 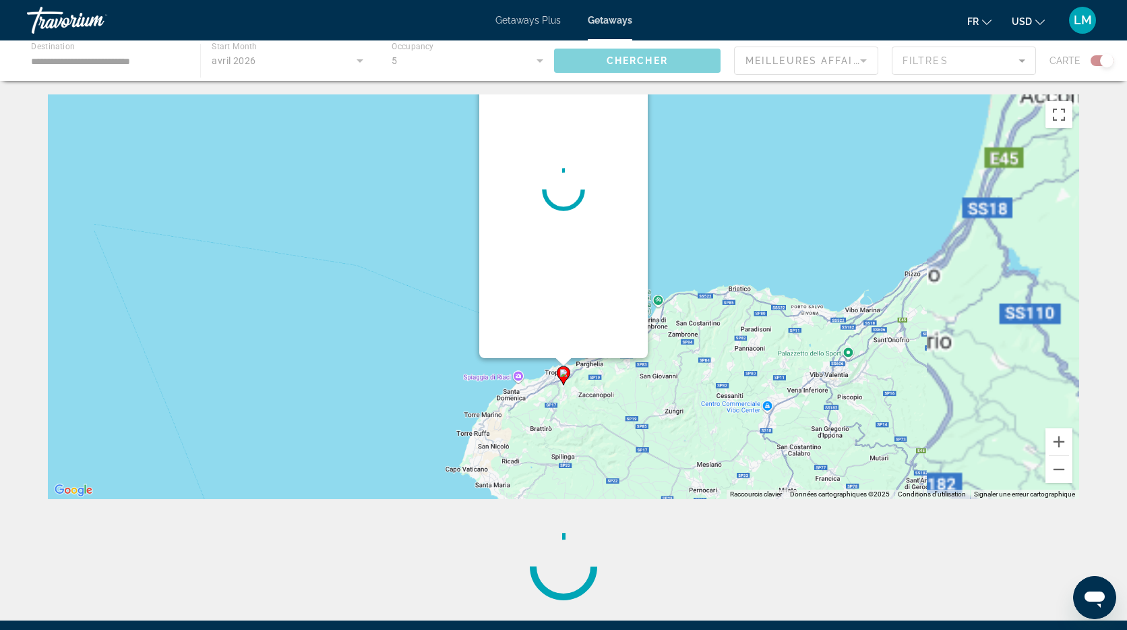 What do you see at coordinates (1028, 21) in the screenshot?
I see `button: Change currency` at bounding box center [1028, 21].